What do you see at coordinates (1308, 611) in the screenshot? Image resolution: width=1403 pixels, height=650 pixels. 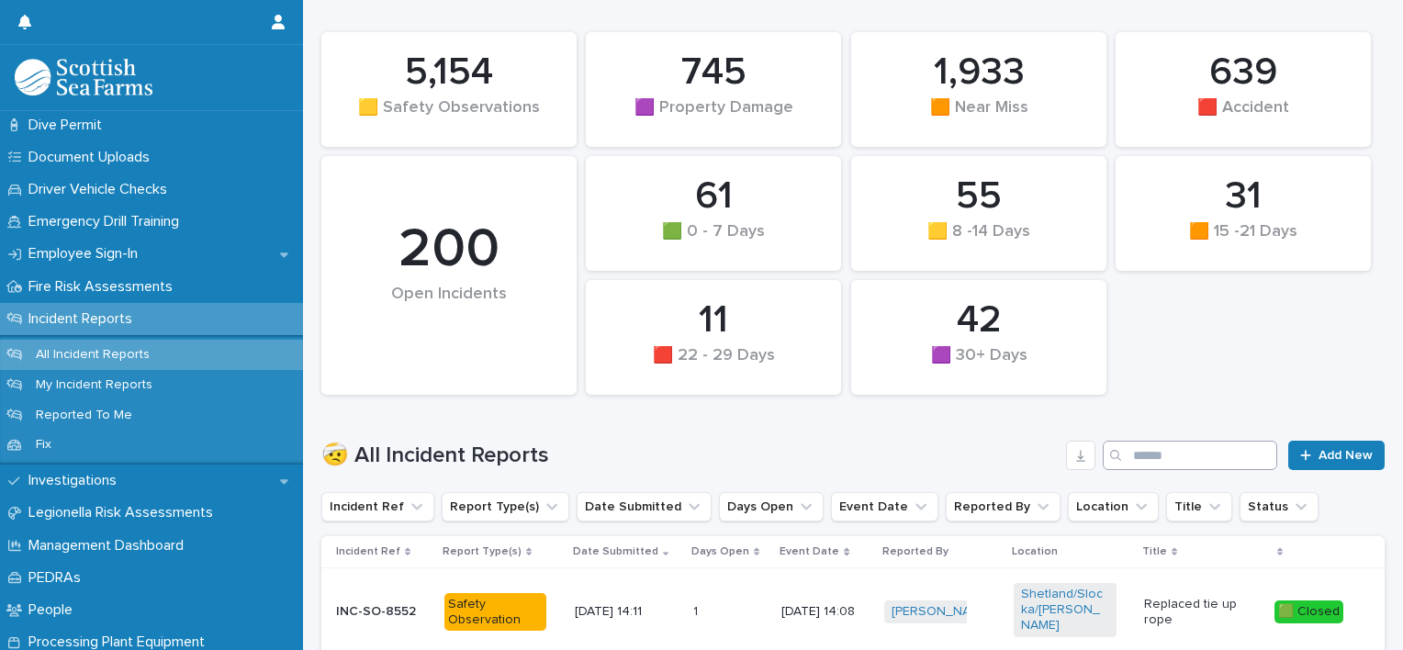 I see `div: 🟩 Closed` at bounding box center [1308, 611].